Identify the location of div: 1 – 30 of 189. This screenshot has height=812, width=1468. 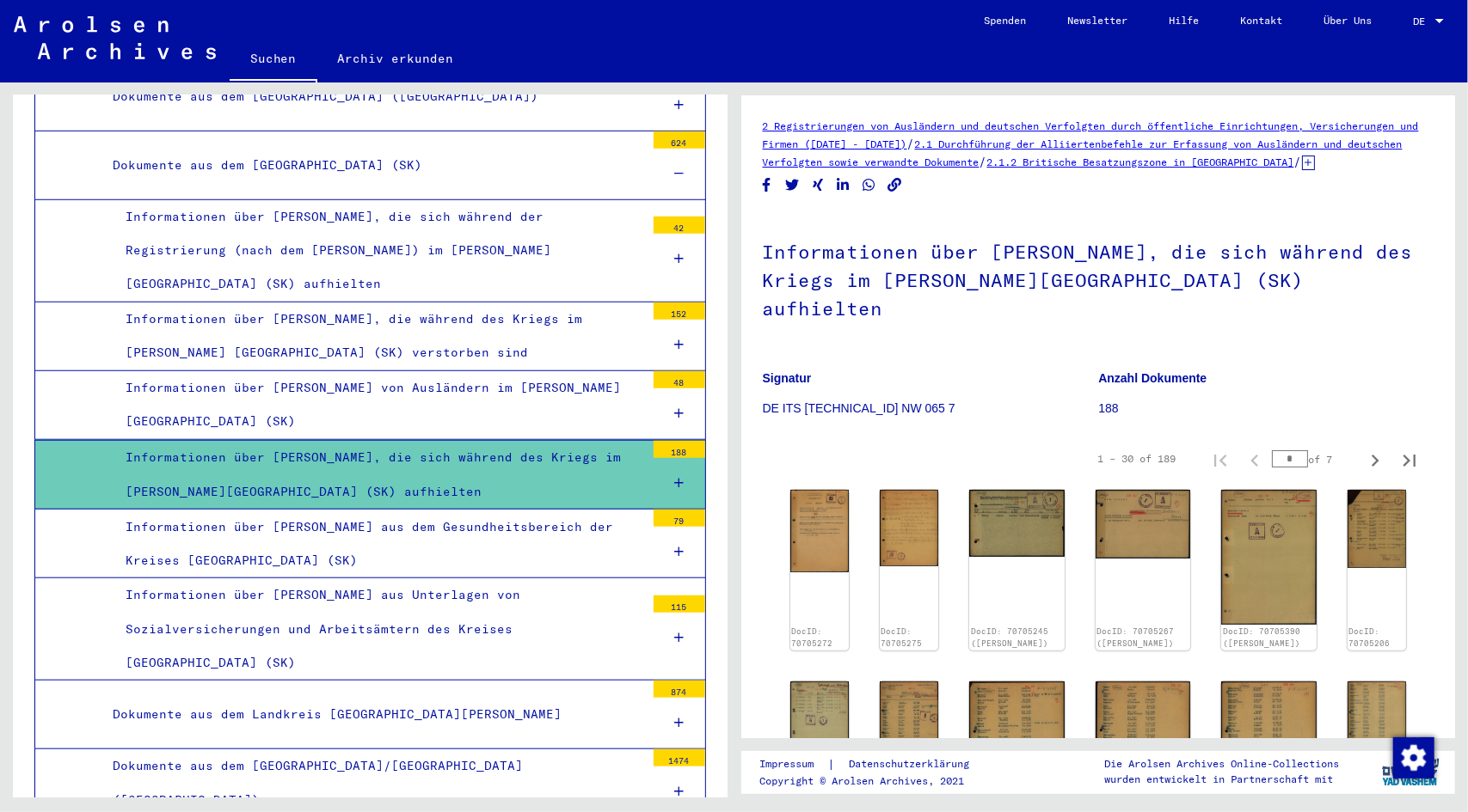
(1136, 459).